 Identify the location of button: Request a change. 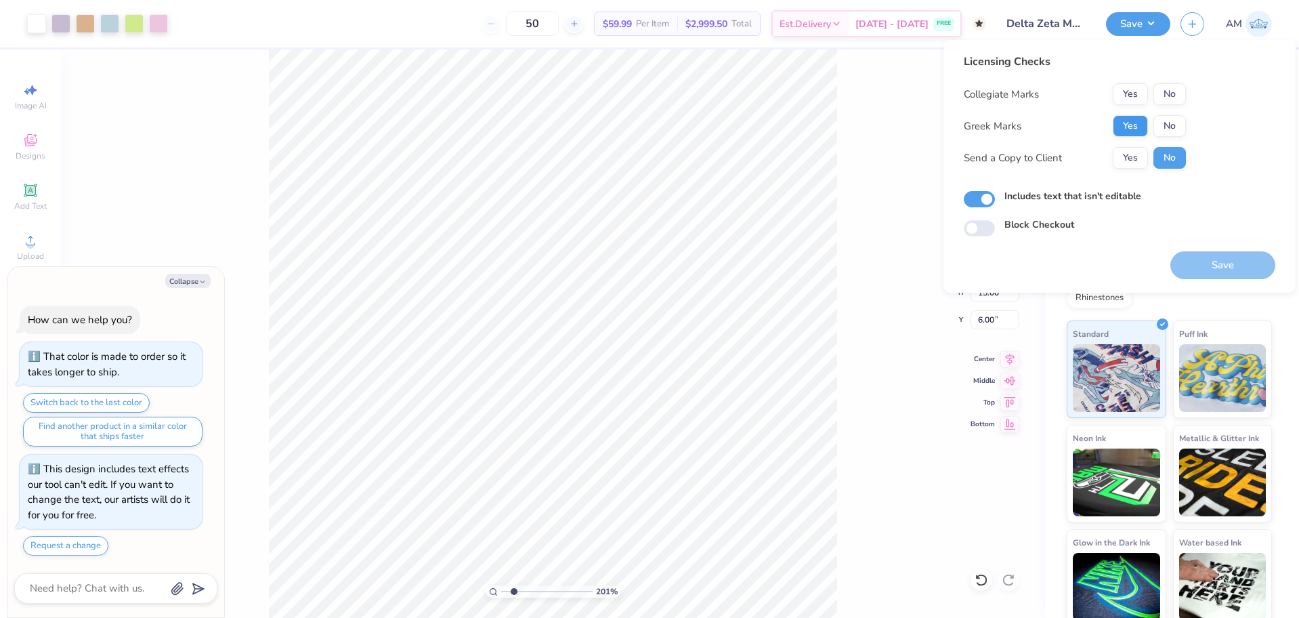
(66, 545).